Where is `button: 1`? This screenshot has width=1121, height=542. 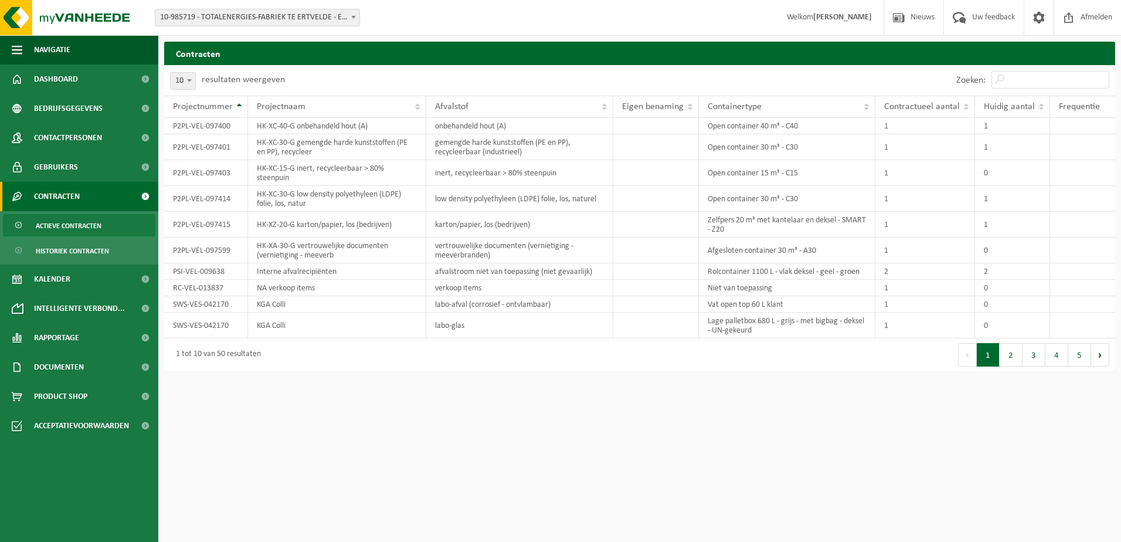 button: 1 is located at coordinates (988, 355).